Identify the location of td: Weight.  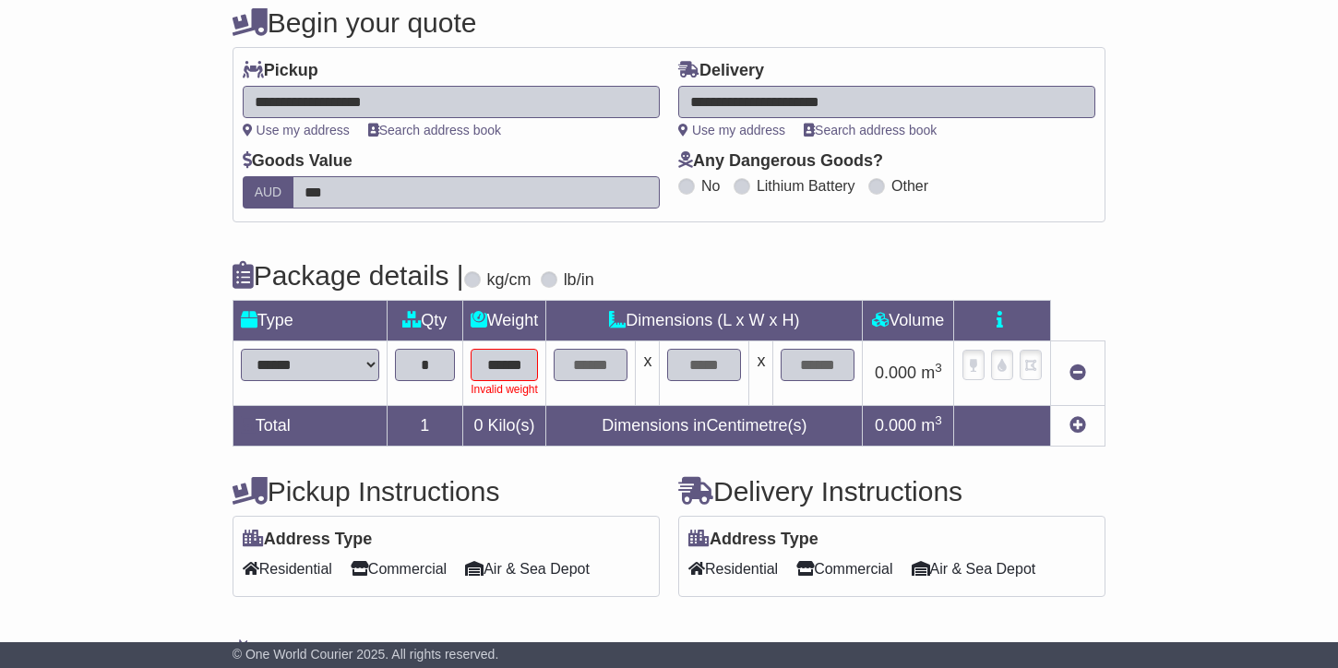
(504, 321).